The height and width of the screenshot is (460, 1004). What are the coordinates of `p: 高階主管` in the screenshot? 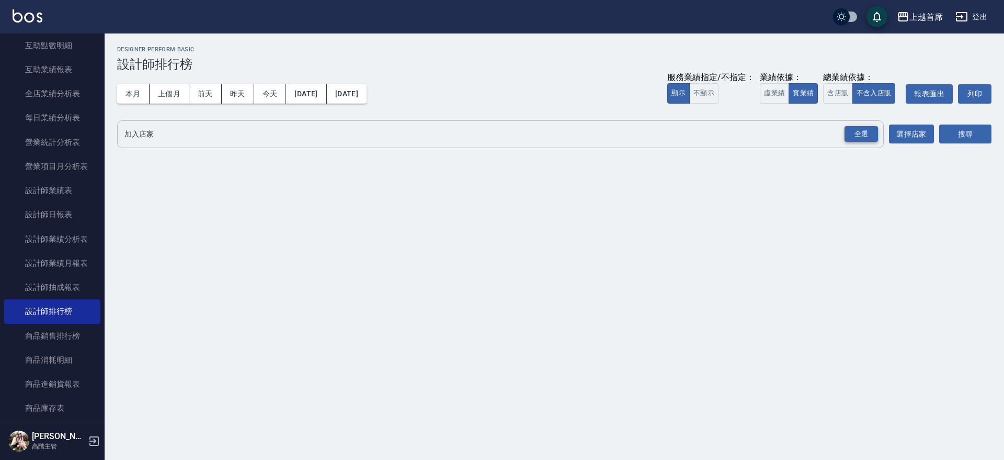 It's located at (59, 446).